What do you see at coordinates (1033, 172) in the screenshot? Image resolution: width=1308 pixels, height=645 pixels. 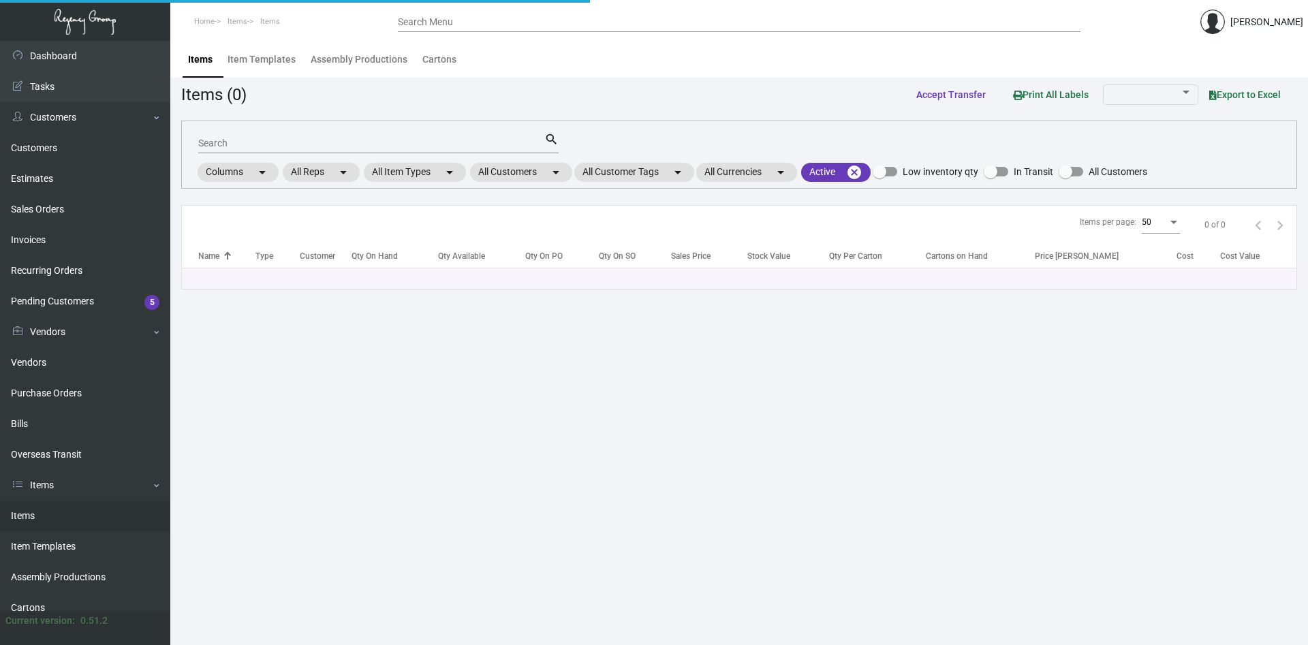 I see `span: In Transit` at bounding box center [1033, 172].